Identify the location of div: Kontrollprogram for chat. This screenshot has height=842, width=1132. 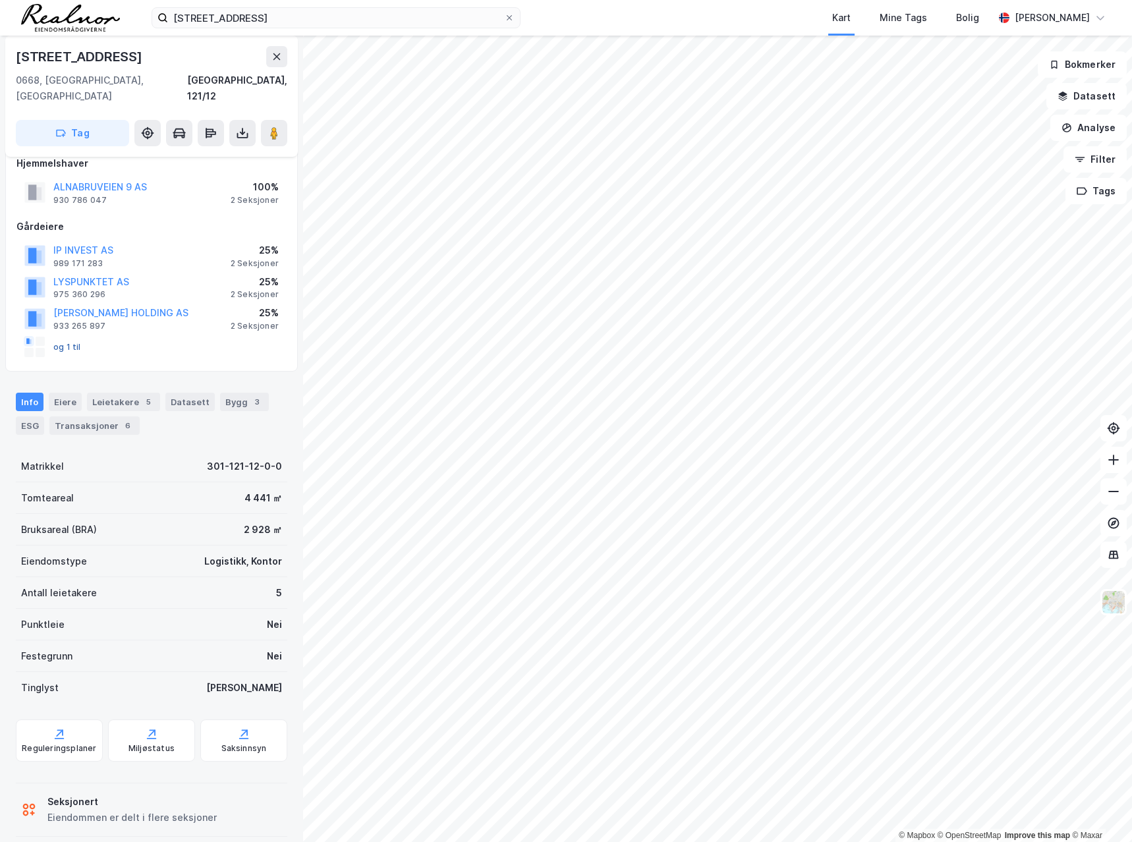
(1100, 811).